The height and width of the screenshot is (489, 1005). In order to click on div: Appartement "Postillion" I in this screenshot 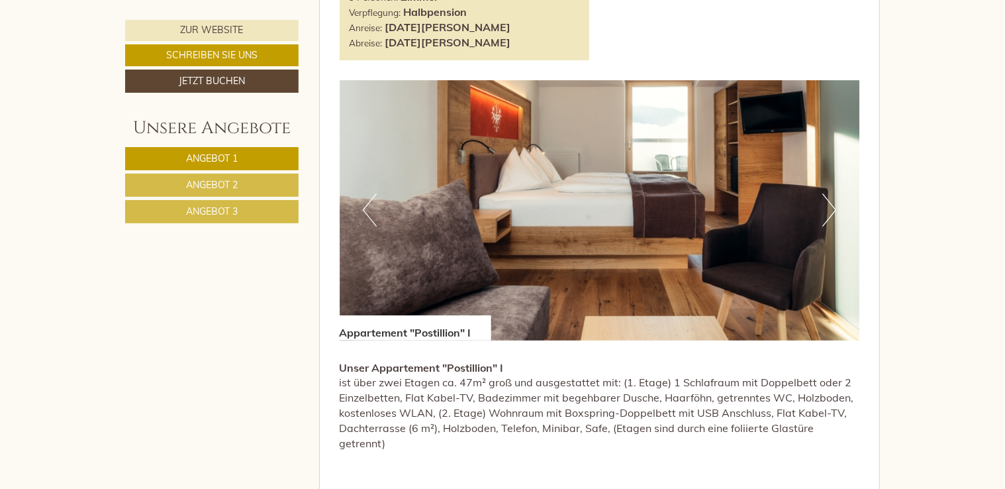, I will do `click(415, 328)`.